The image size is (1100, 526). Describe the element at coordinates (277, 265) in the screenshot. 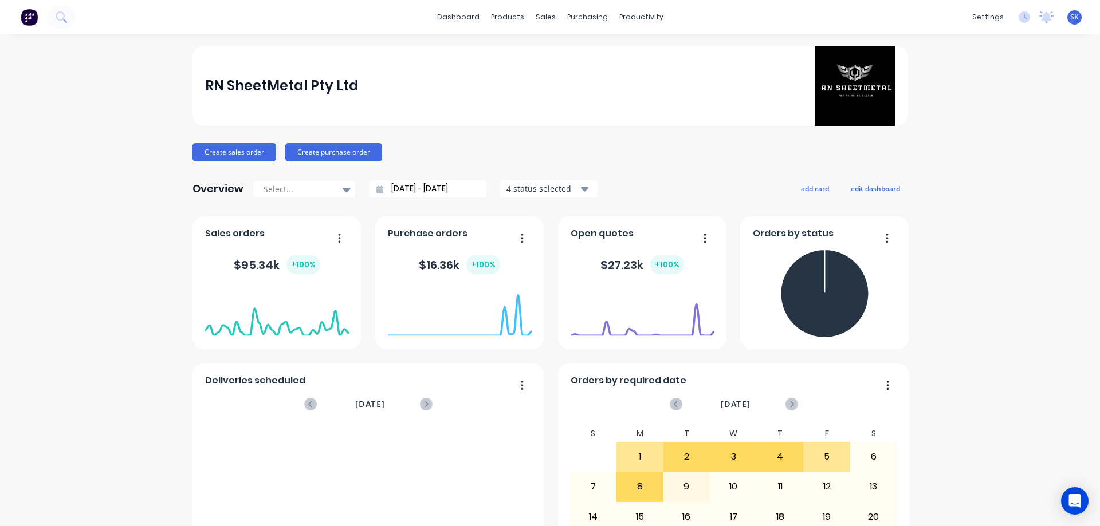

I see `div: $ 95.34k` at that location.